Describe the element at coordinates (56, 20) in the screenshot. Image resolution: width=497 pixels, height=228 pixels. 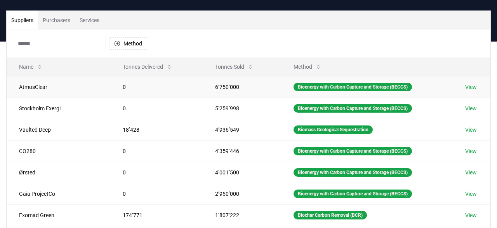
I see `button: Purchasers` at that location.